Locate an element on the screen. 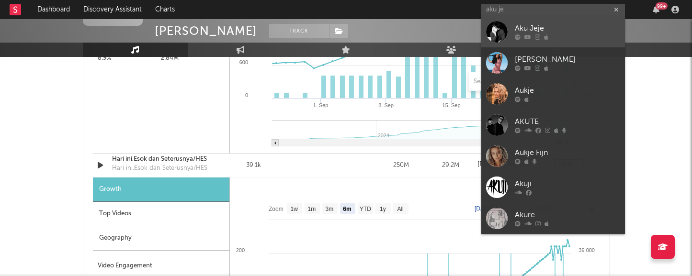 Image resolution: width=692 pixels, height=276 pixels. div: Akure is located at coordinates (568, 216).